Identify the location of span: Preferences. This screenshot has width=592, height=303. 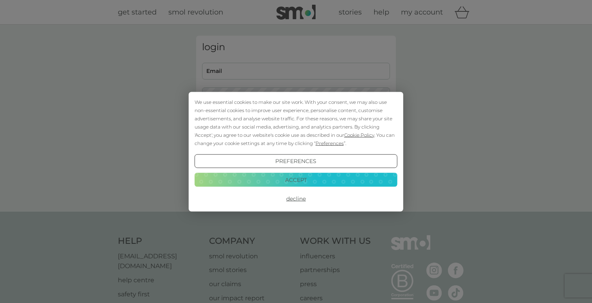
(330, 143).